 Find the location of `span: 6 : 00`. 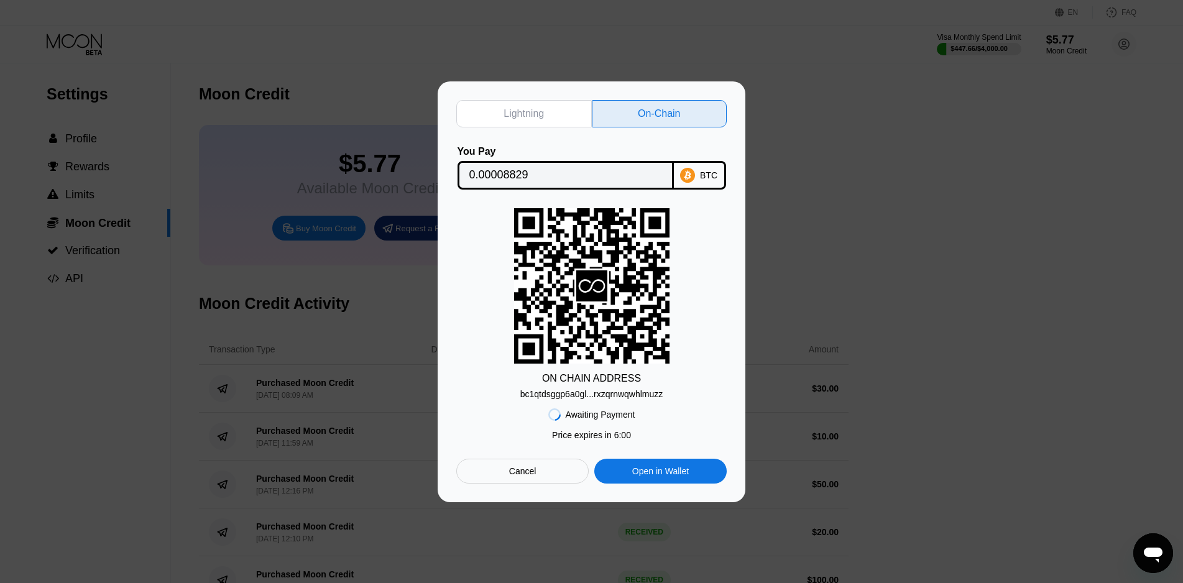

span: 6 : 00 is located at coordinates (622, 435).